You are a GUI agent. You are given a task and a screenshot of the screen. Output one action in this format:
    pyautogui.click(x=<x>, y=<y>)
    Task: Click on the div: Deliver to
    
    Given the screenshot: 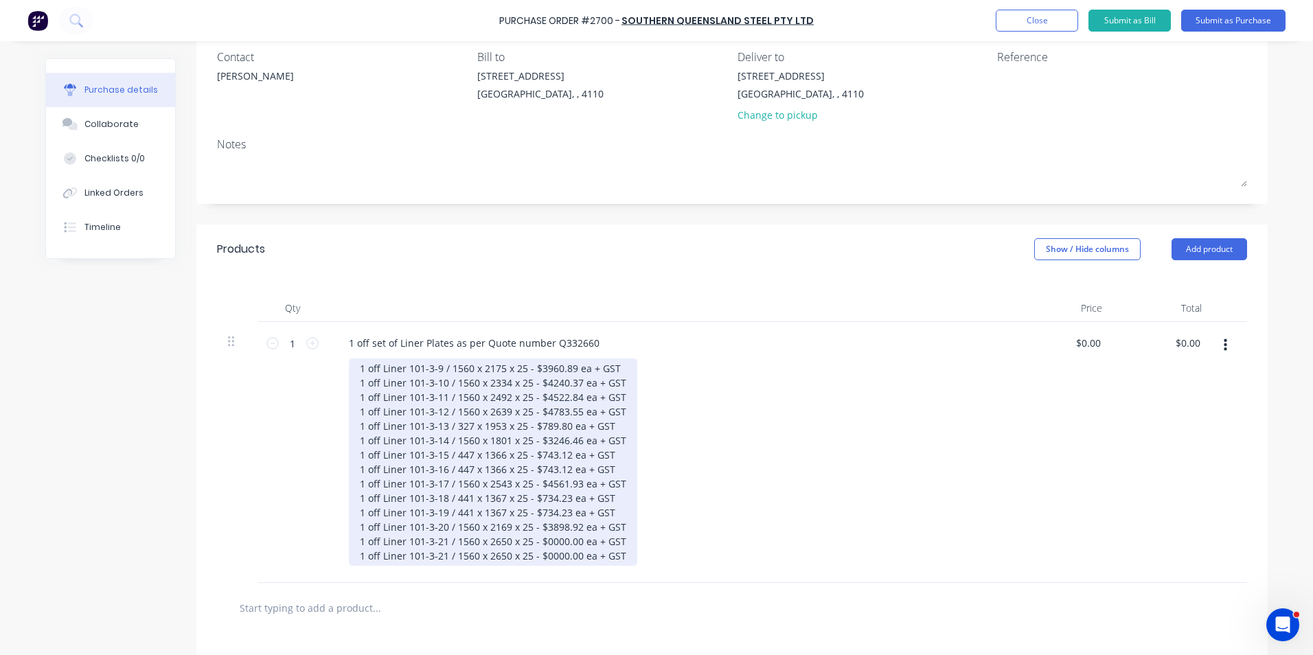 What is the action you would take?
    pyautogui.click(x=863, y=57)
    